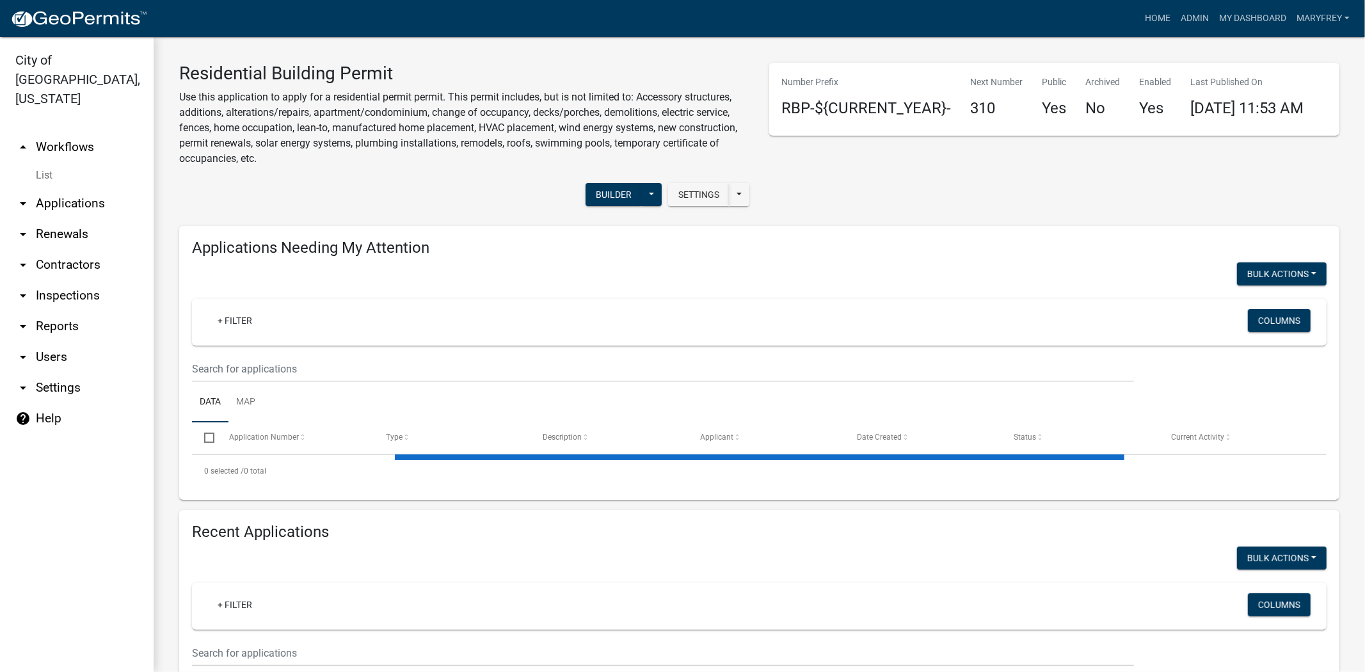 The height and width of the screenshot is (672, 1365). What do you see at coordinates (1247, 82) in the screenshot?
I see `p: Last Published On` at bounding box center [1247, 82].